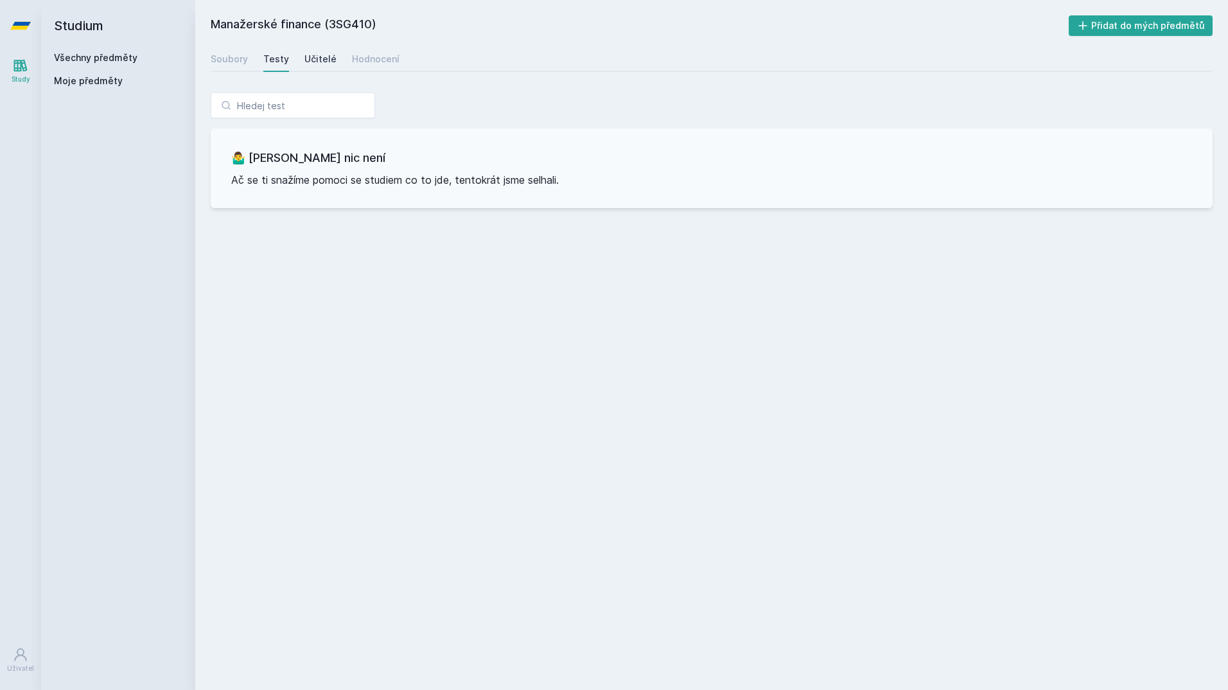 The height and width of the screenshot is (690, 1228). I want to click on a: Soubory, so click(229, 59).